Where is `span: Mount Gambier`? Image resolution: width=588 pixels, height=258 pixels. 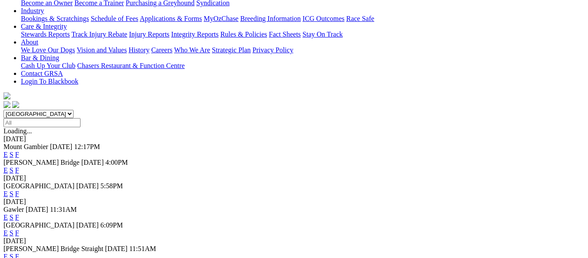
span: Mount Gambier is located at coordinates (26, 146).